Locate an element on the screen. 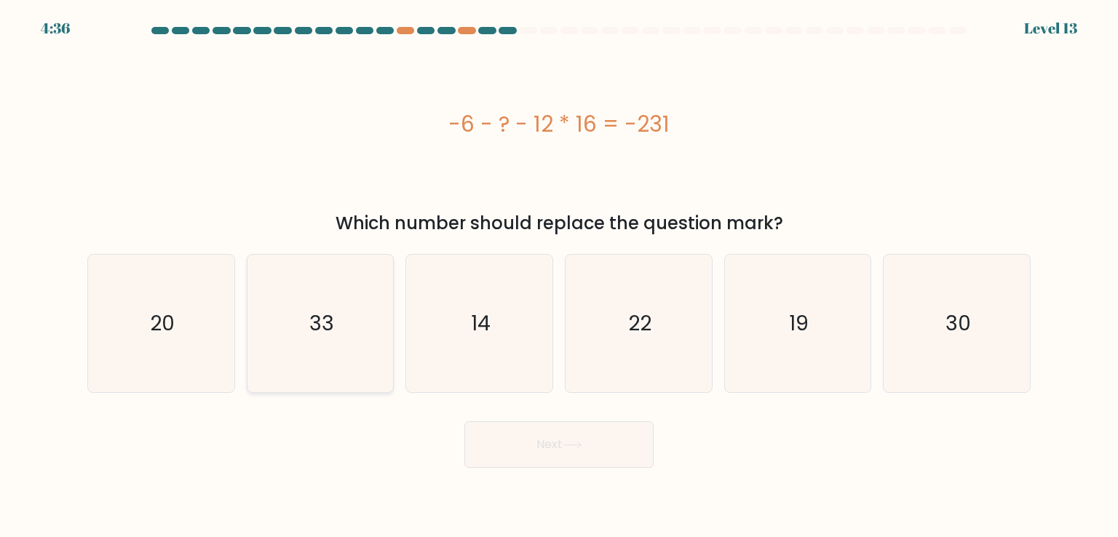 This screenshot has height=537, width=1118. div: 4:36 is located at coordinates (55, 28).